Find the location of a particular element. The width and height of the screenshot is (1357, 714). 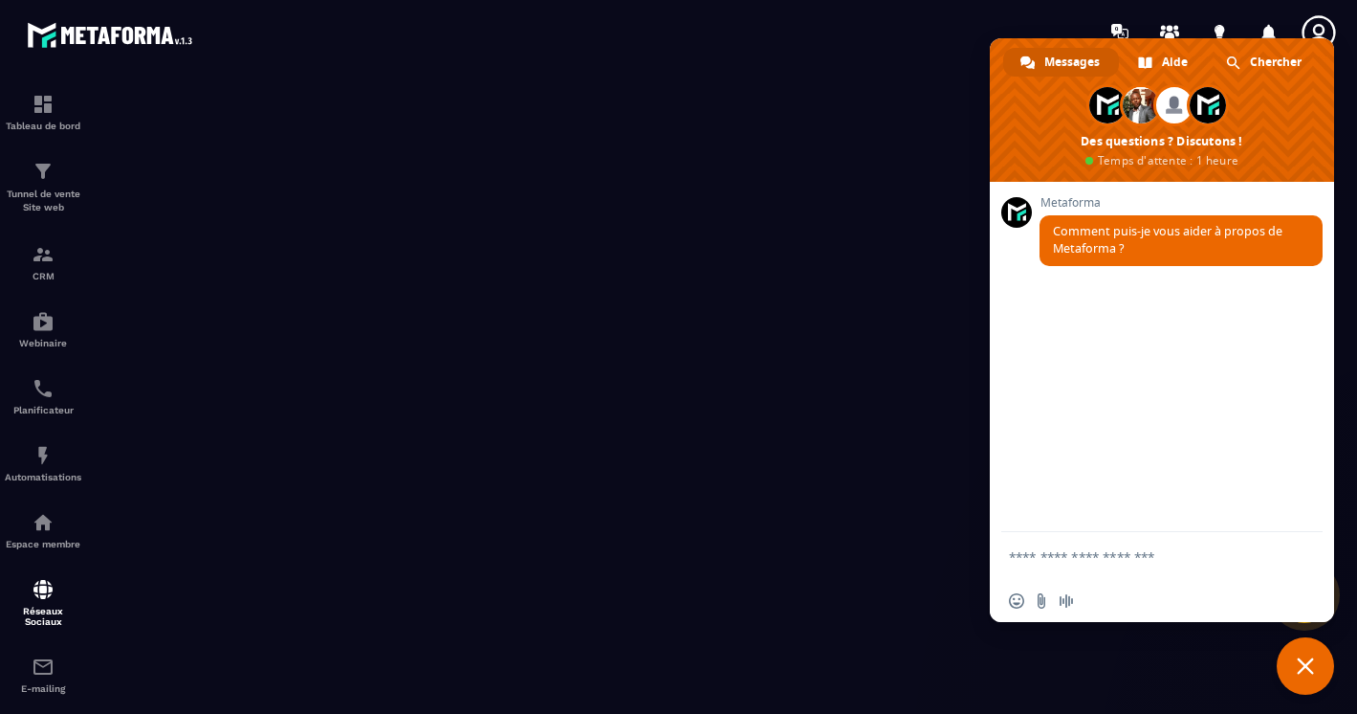

a: automationsautomationsWebinaire is located at coordinates (43, 329).